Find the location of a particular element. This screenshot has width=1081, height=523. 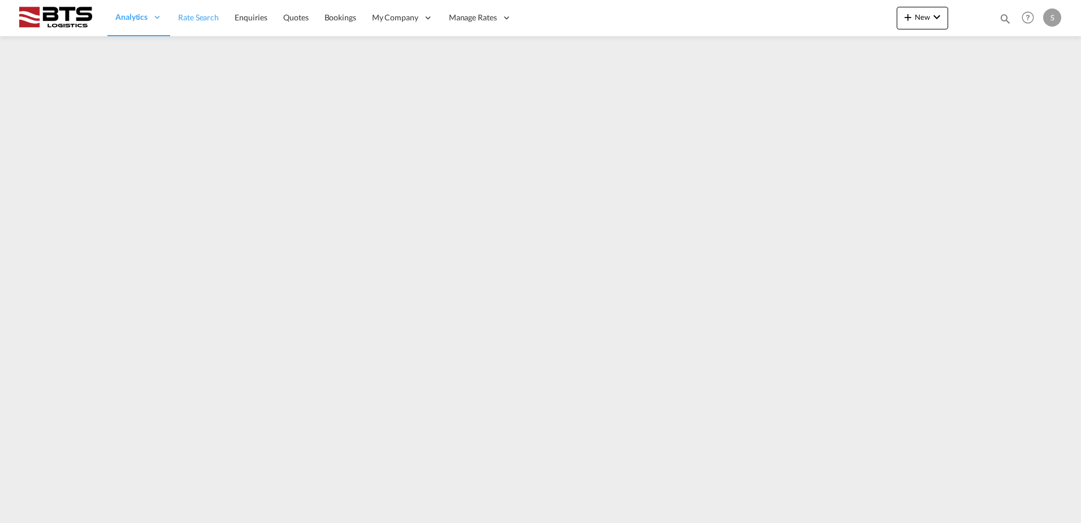

span: Bookings is located at coordinates (340, 17).